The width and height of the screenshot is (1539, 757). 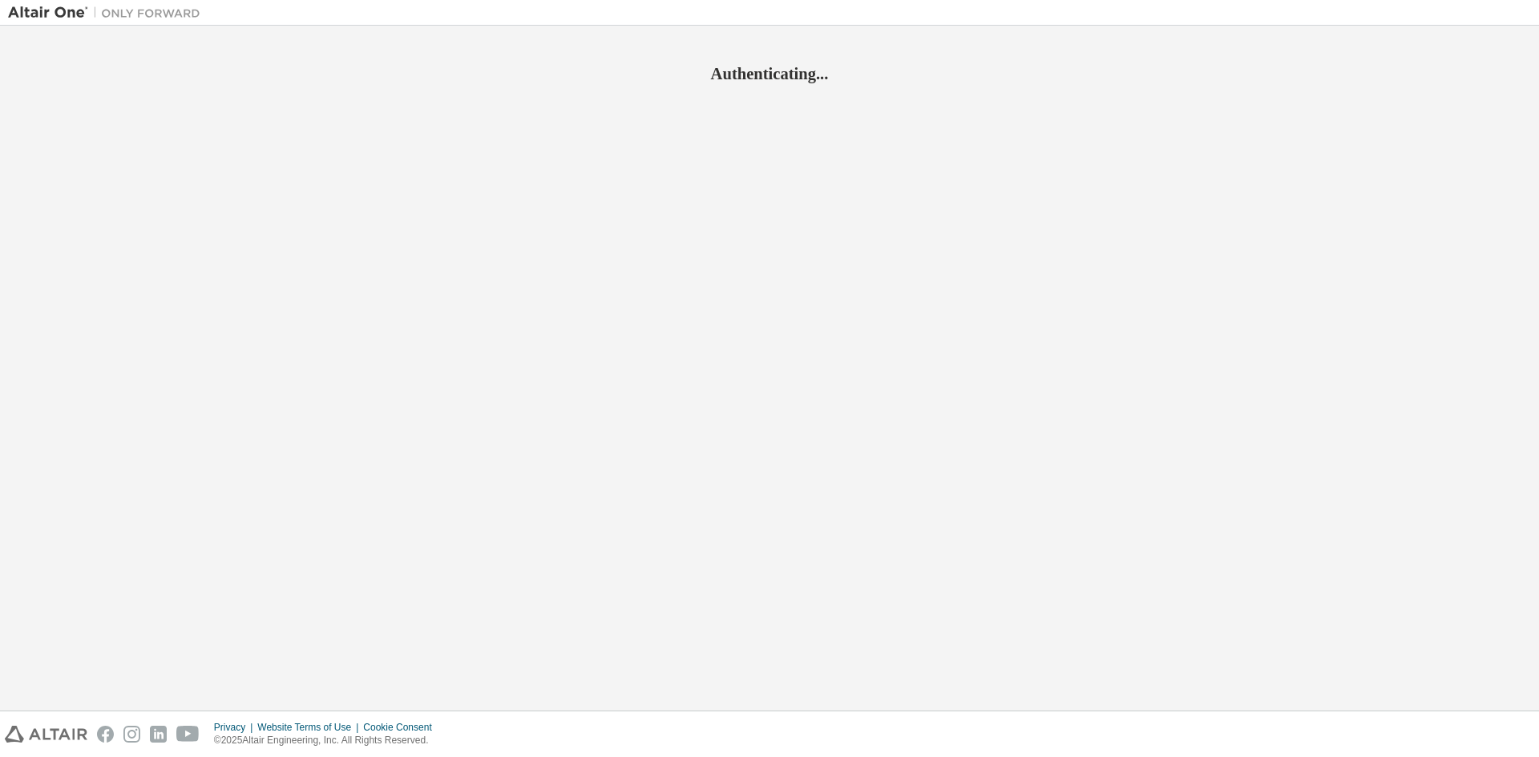 I want to click on div: Cookie Consent, so click(x=401, y=728).